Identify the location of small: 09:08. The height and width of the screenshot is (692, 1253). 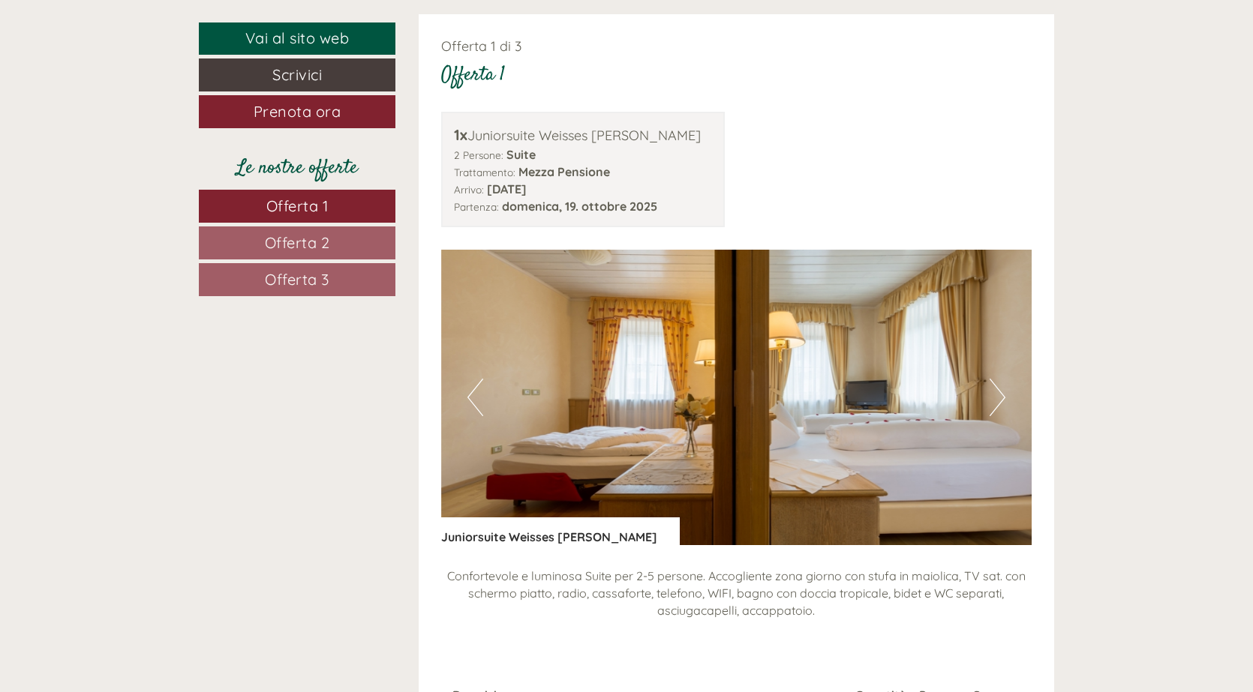
(130, 78).